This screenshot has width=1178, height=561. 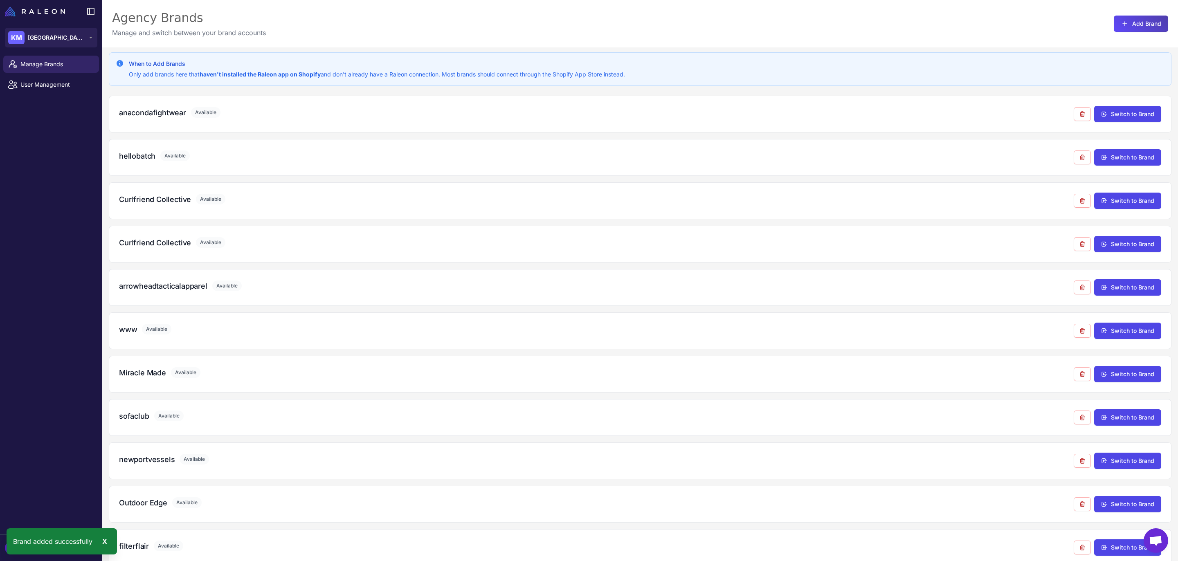 What do you see at coordinates (51, 64) in the screenshot?
I see `a: Manage Brands` at bounding box center [51, 64].